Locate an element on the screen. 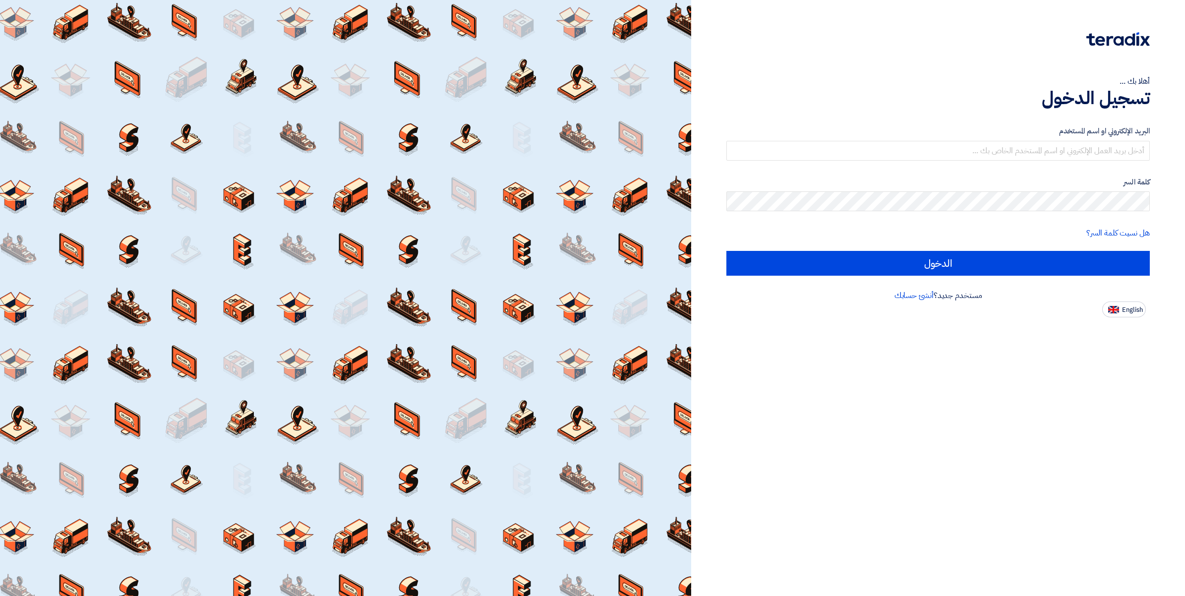 The image size is (1185, 596). a: أنشئ حسابك is located at coordinates (913, 295).